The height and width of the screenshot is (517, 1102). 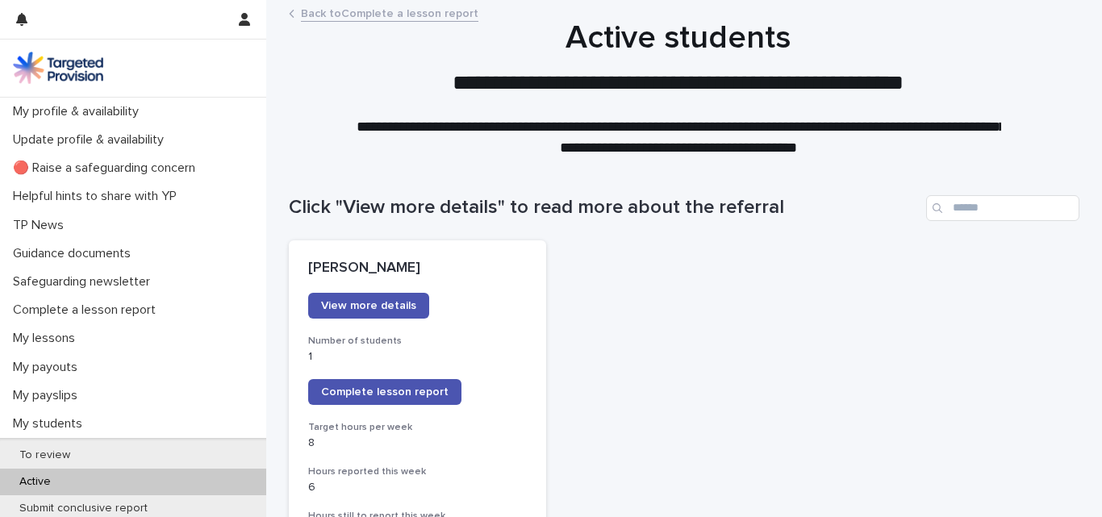 I want to click on img: M5nRWzHhSzIhMunXDL62, so click(x=58, y=68).